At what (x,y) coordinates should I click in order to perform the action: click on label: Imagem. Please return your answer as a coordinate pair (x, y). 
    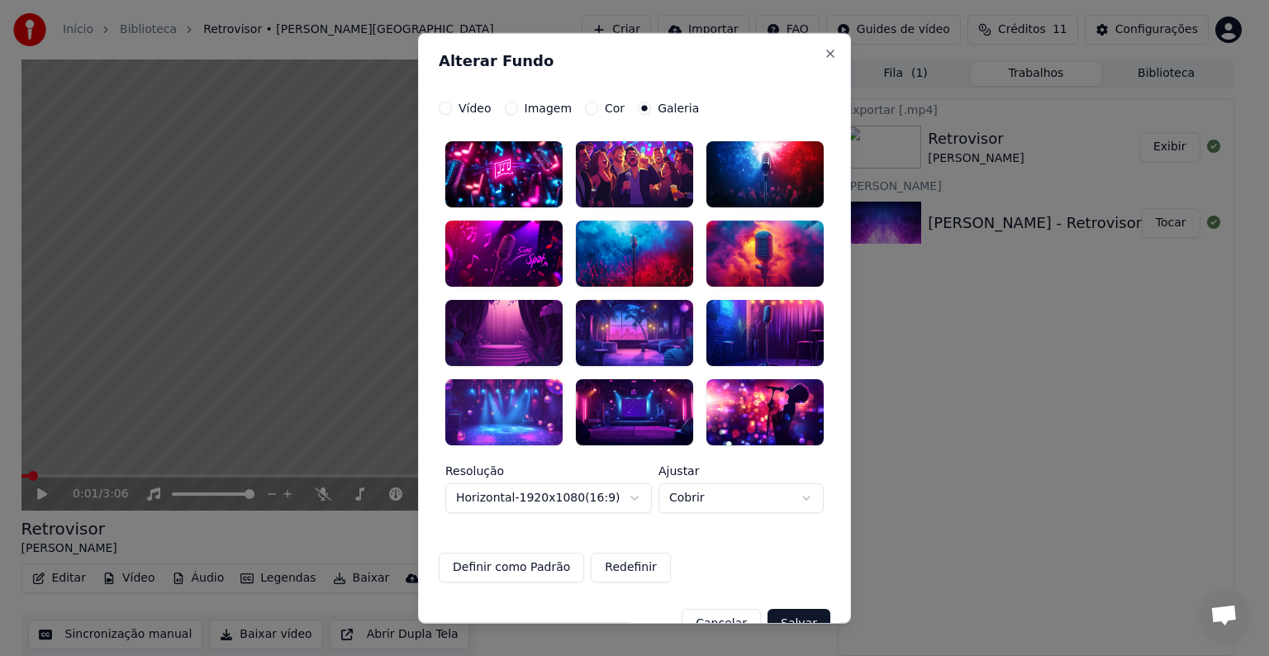
    Looking at the image, I should click on (548, 108).